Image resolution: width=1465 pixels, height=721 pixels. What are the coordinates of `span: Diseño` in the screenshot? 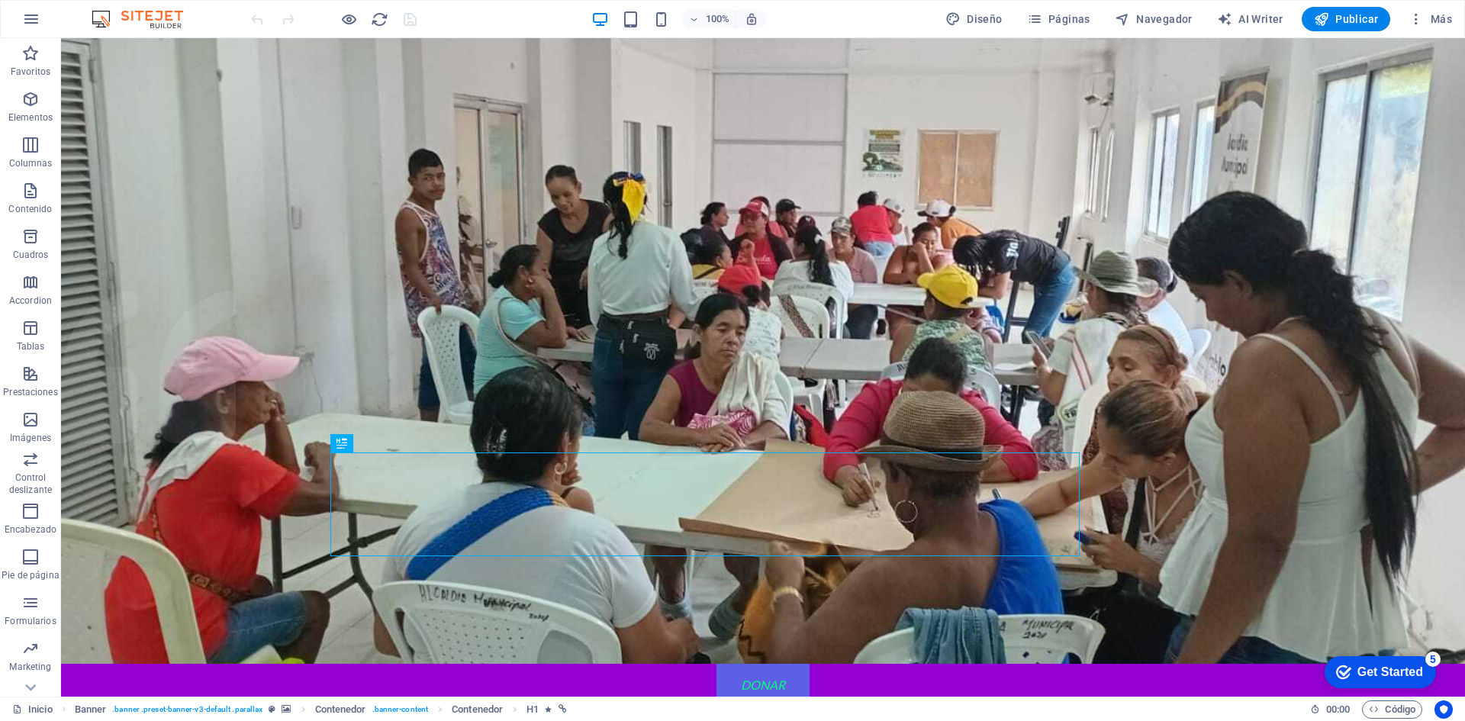 It's located at (973, 19).